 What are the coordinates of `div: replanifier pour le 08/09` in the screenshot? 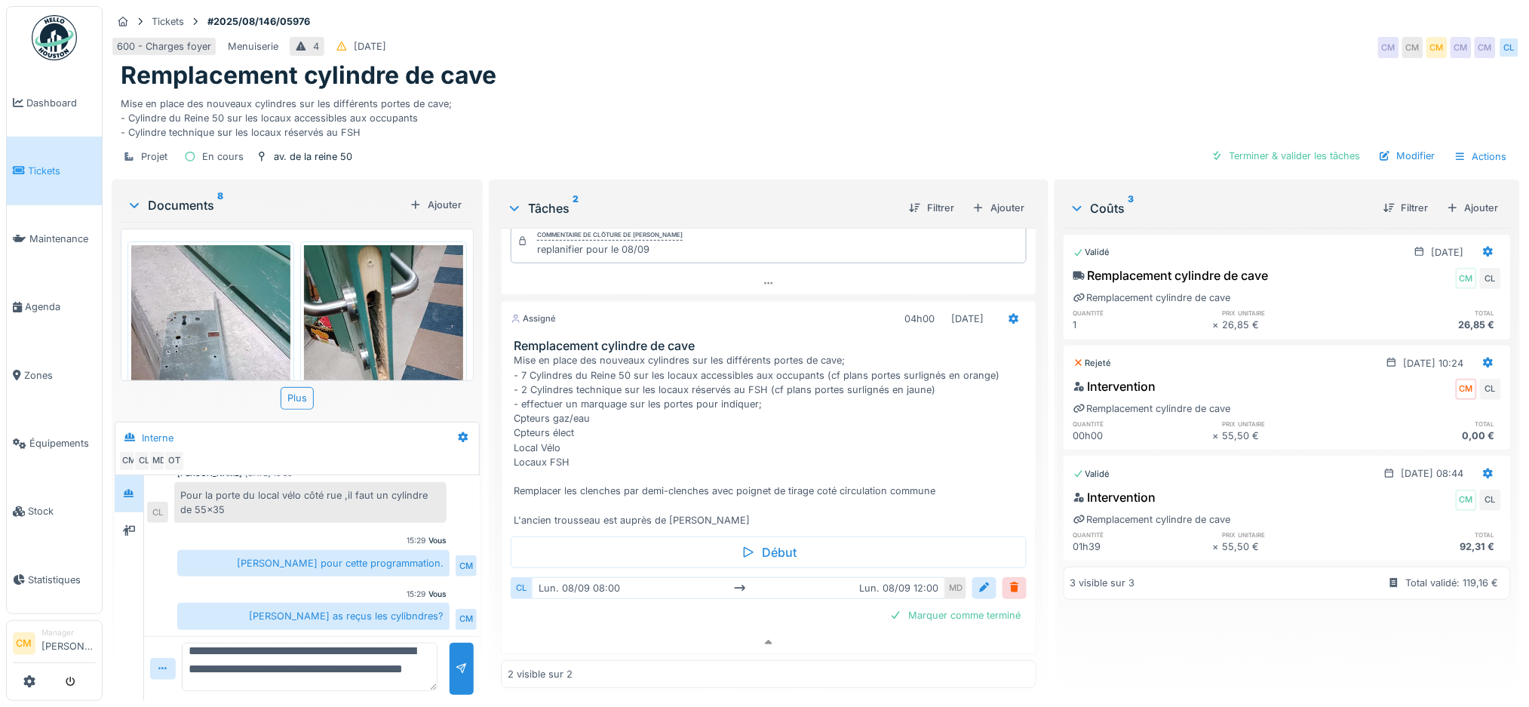 It's located at (609, 249).